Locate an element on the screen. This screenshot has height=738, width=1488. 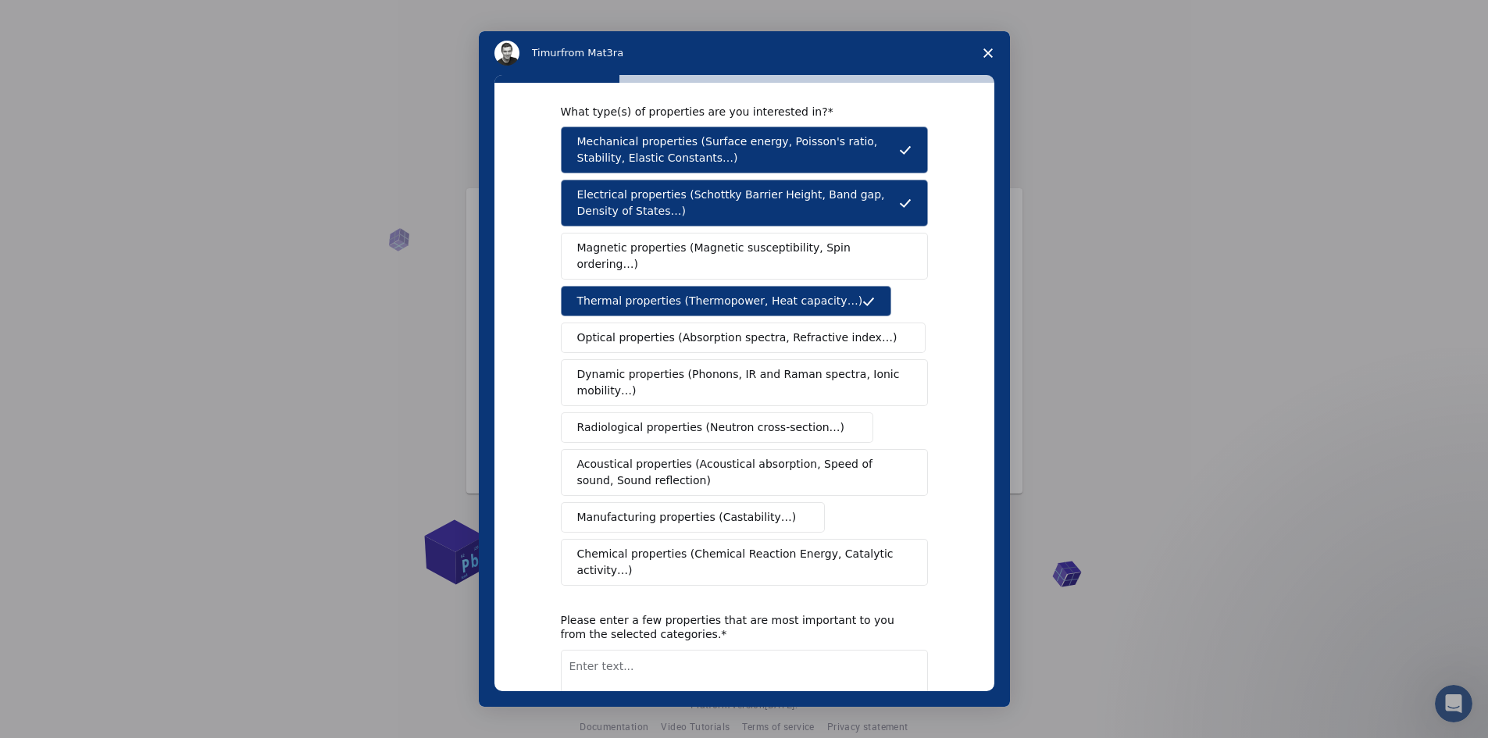
span: Dynamic properties (Phonons, IR and Raman spectra, Ionic mobility…) is located at coordinates (739, 383).